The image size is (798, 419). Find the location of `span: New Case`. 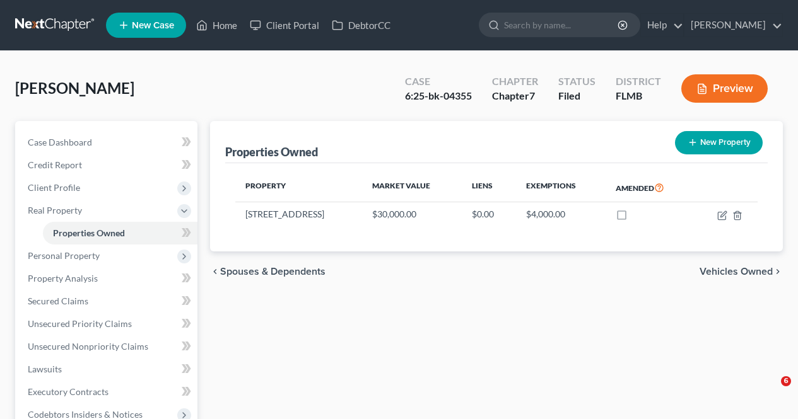

span: New Case is located at coordinates (153, 25).